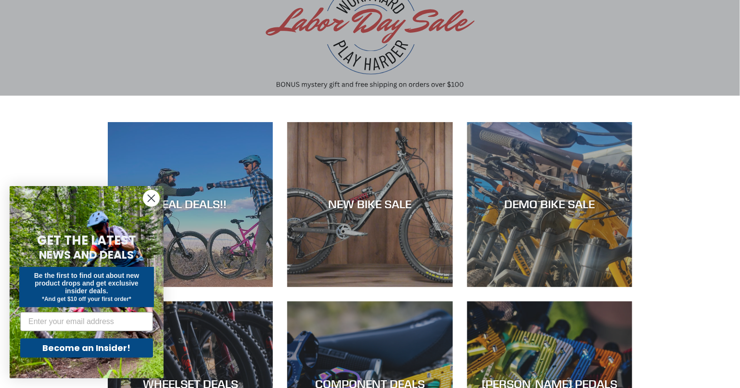 The image size is (740, 388). What do you see at coordinates (190, 204) in the screenshot?
I see `div: REAL DEALS!!` at bounding box center [190, 204].